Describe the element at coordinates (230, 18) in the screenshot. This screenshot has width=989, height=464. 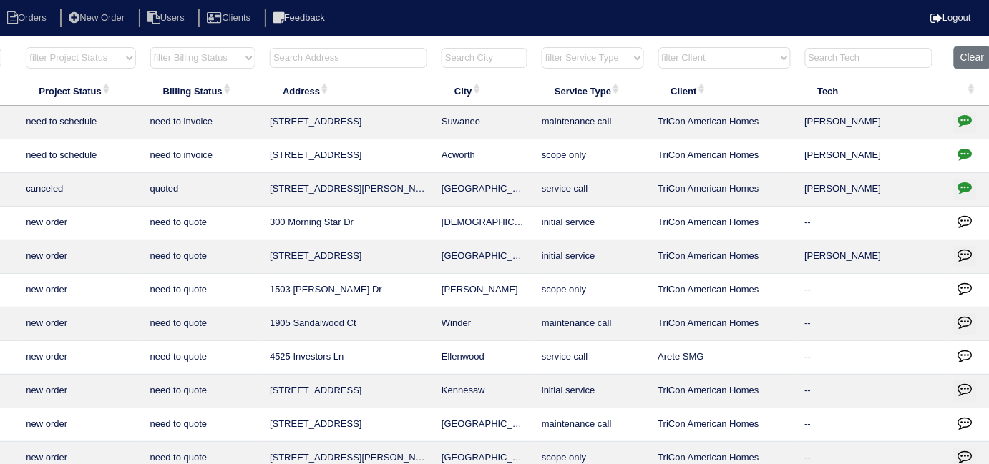
I see `li: Clients` at that location.